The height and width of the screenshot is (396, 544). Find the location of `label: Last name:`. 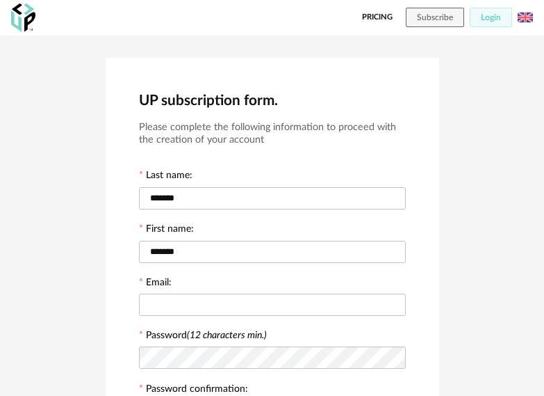

label: Last name: is located at coordinates (165, 177).